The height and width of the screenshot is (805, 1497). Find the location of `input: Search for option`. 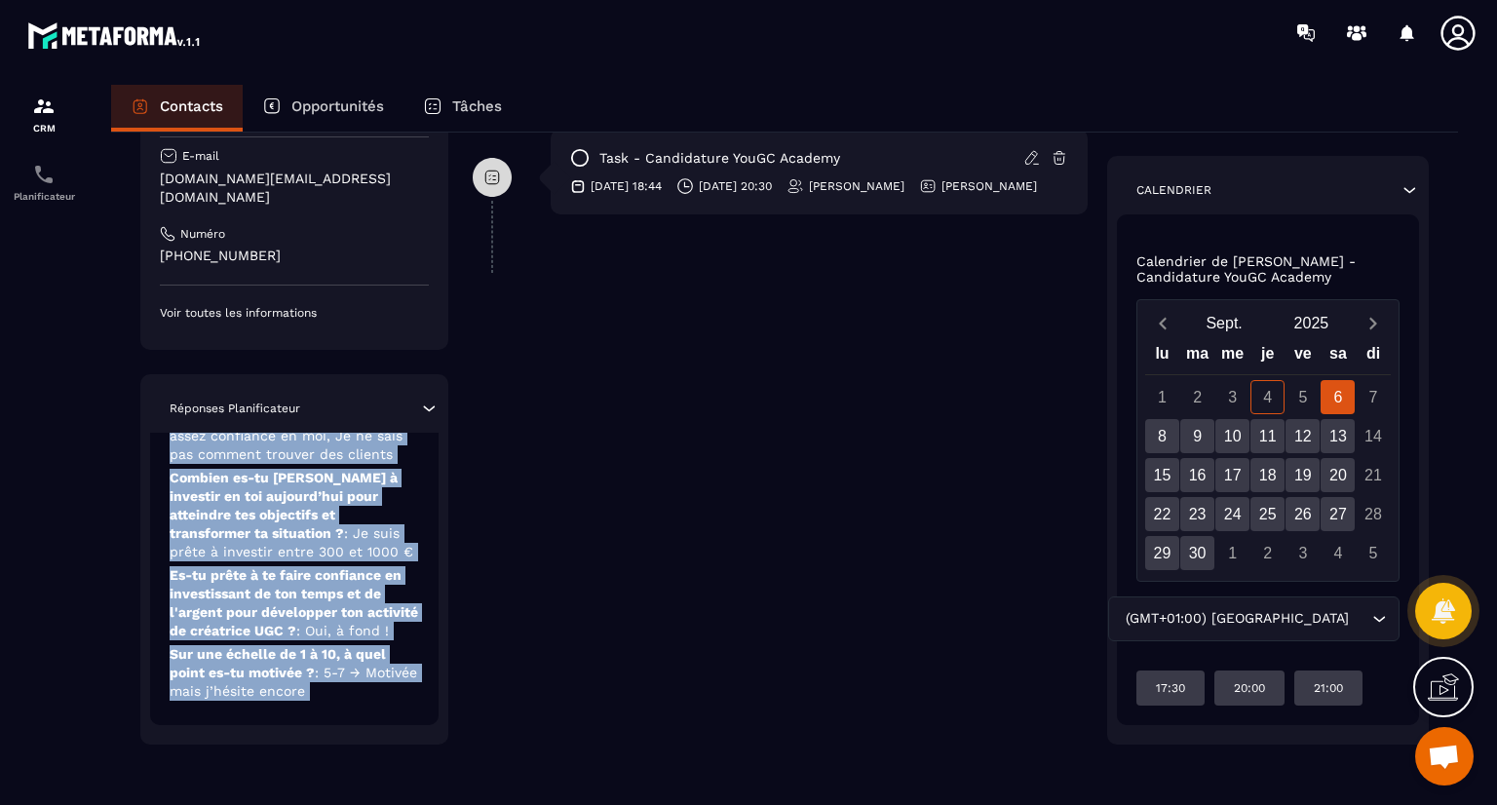

input: Search for option is located at coordinates (1359, 619).